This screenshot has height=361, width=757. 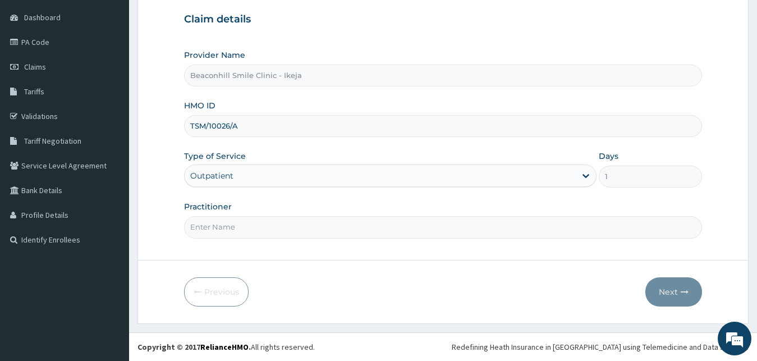 I want to click on button: Previous, so click(x=216, y=292).